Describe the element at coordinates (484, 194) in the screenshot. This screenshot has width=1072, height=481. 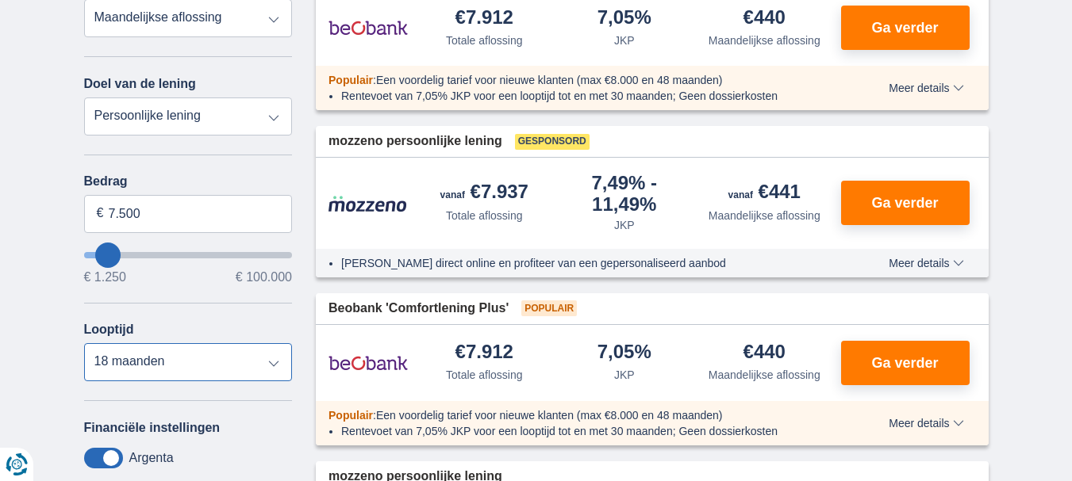
I see `div: €7.937` at that location.